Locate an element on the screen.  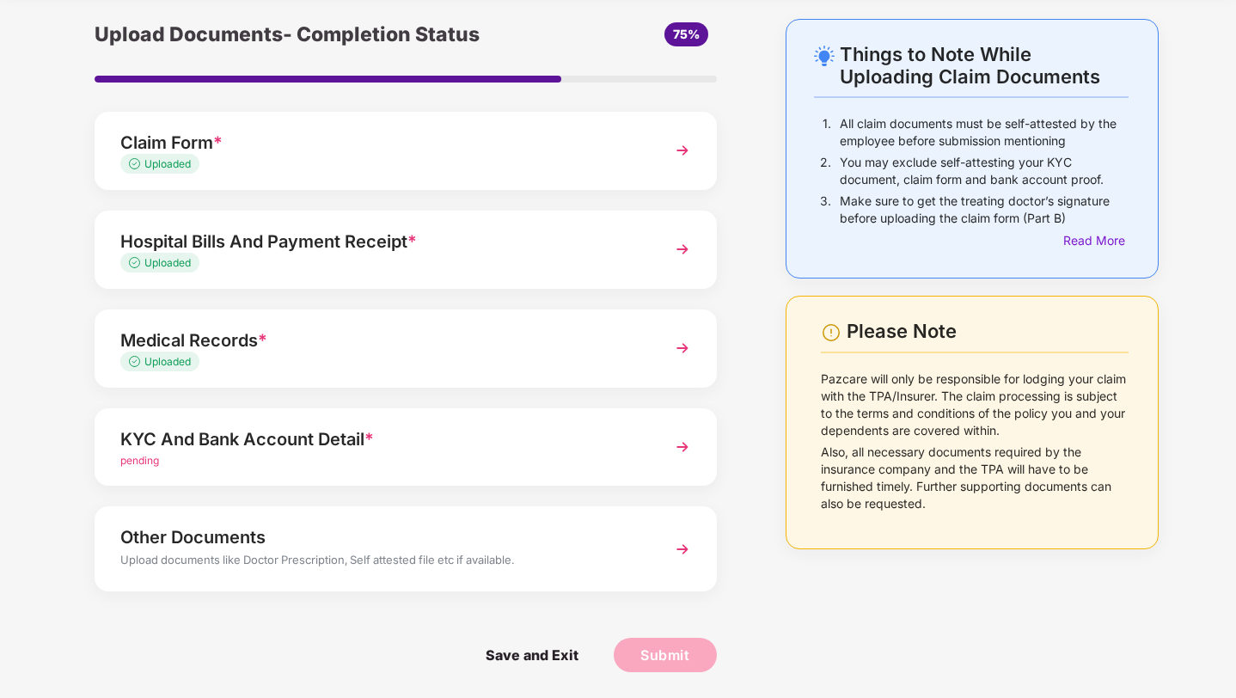
span: 75% is located at coordinates (686, 34).